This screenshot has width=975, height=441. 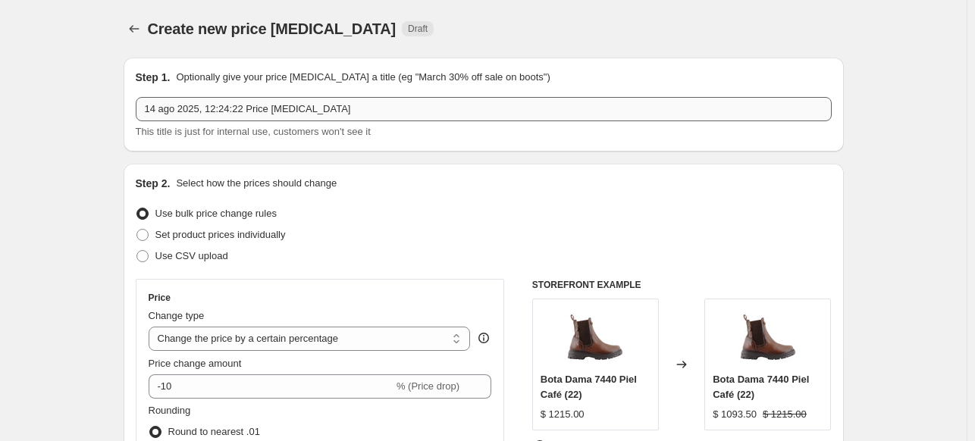 I want to click on input: -15, so click(x=271, y=387).